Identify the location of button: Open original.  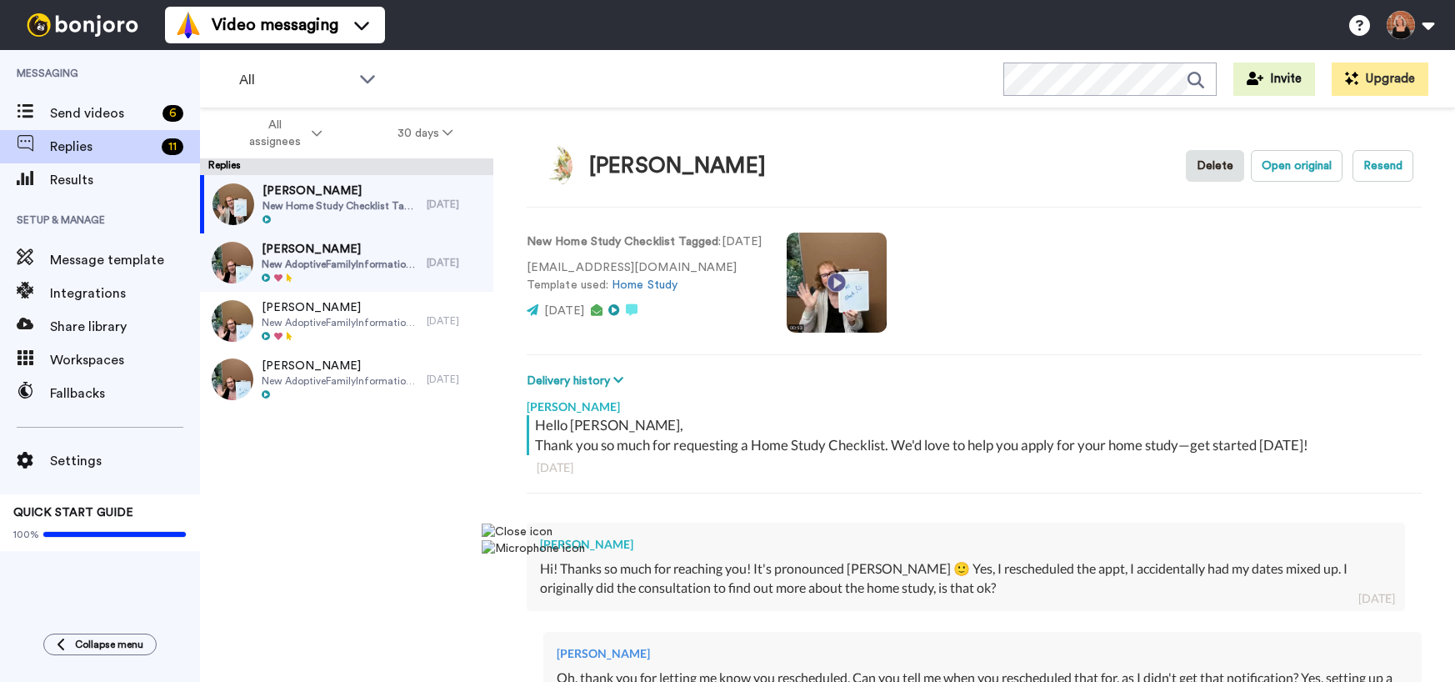
(1297, 166).